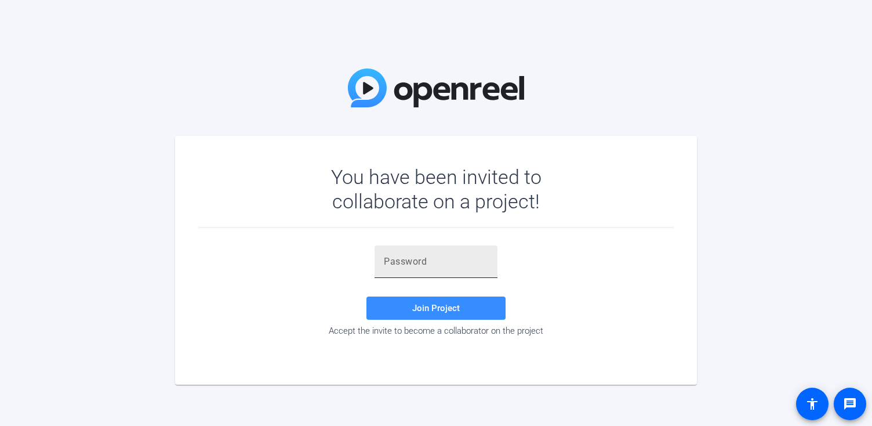 The height and width of the screenshot is (426, 872). What do you see at coordinates (436, 262) in the screenshot?
I see `input: Password` at bounding box center [436, 262].